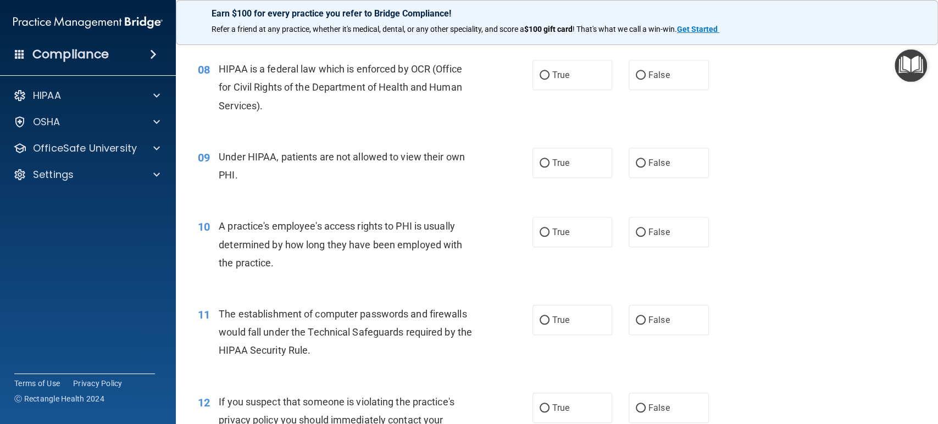  What do you see at coordinates (340, 244) in the screenshot?
I see `span: A practice's employee's access rights to PHI is usually determined by how long they have been emp...` at bounding box center [340, 244].